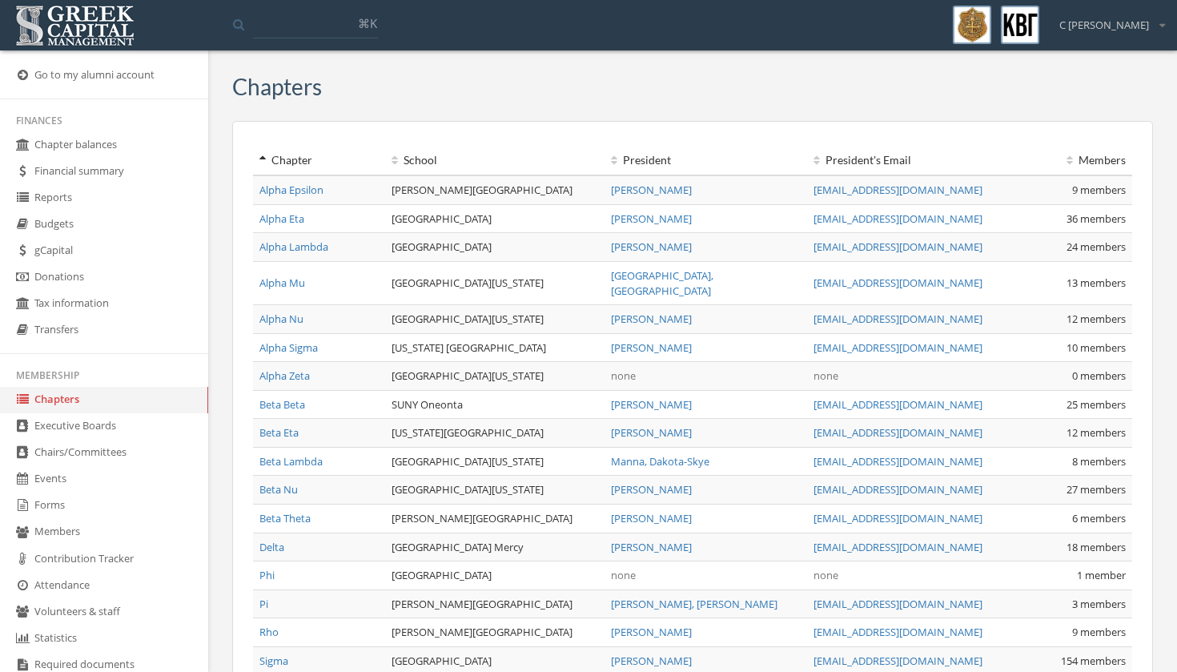 Image resolution: width=1177 pixels, height=672 pixels. What do you see at coordinates (284, 376) in the screenshot?
I see `a: Alpha Zeta` at bounding box center [284, 376].